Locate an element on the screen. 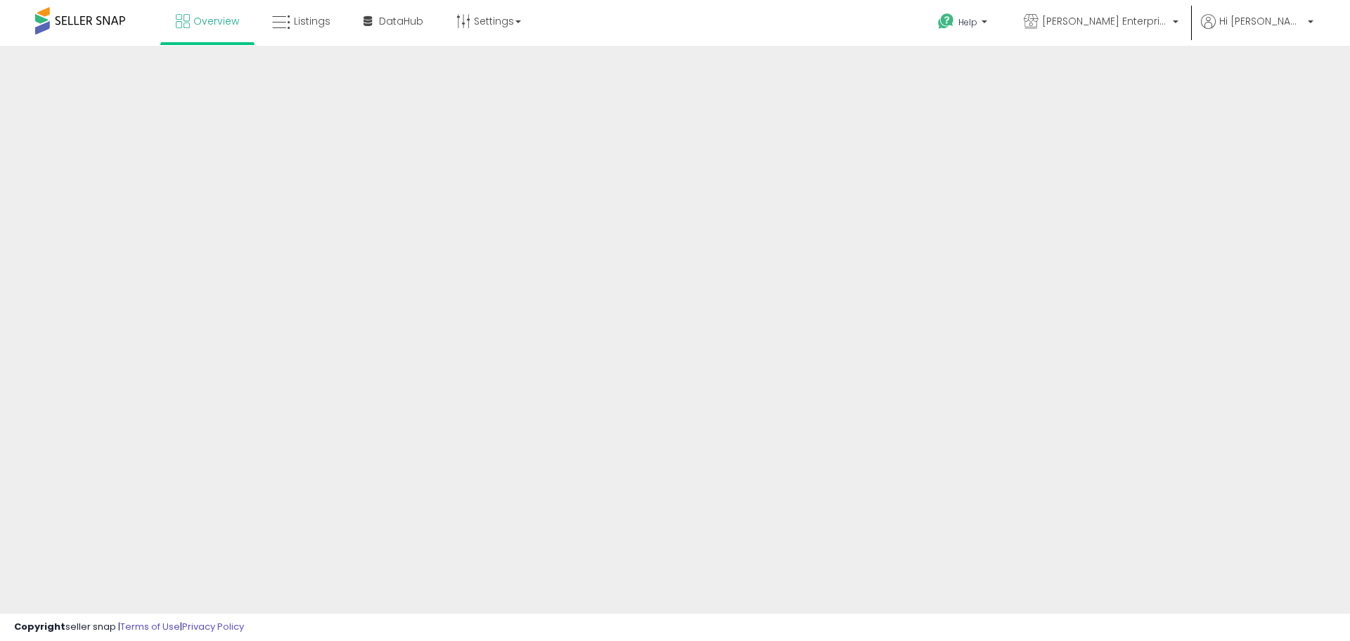 The image size is (1350, 641). span: Help is located at coordinates (967, 22).